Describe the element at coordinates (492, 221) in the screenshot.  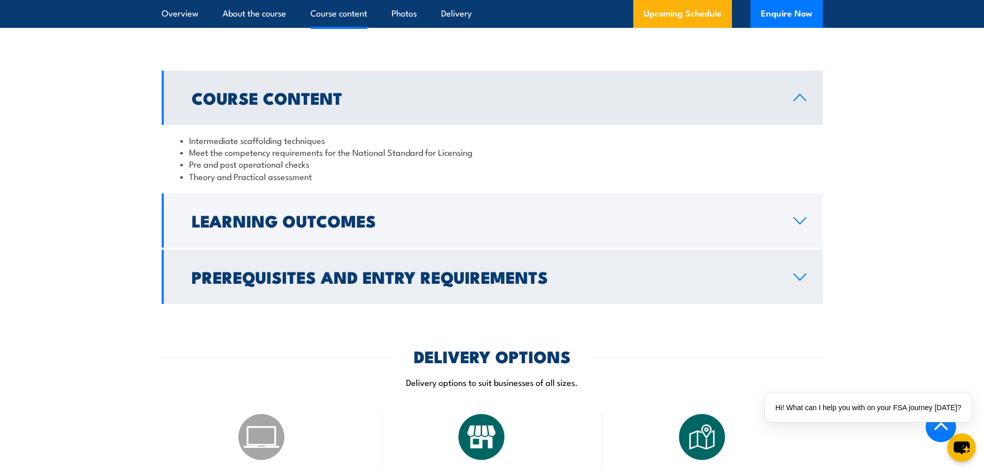
I see `a: Learning Outcomes` at that location.